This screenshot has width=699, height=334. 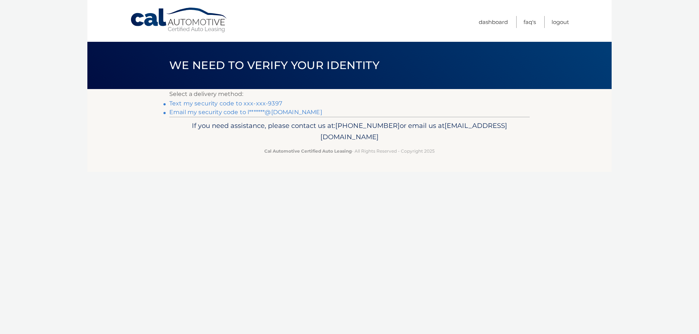 What do you see at coordinates (308, 151) in the screenshot?
I see `strong: Cal Automotive Certified Auto Leasing` at bounding box center [308, 151].